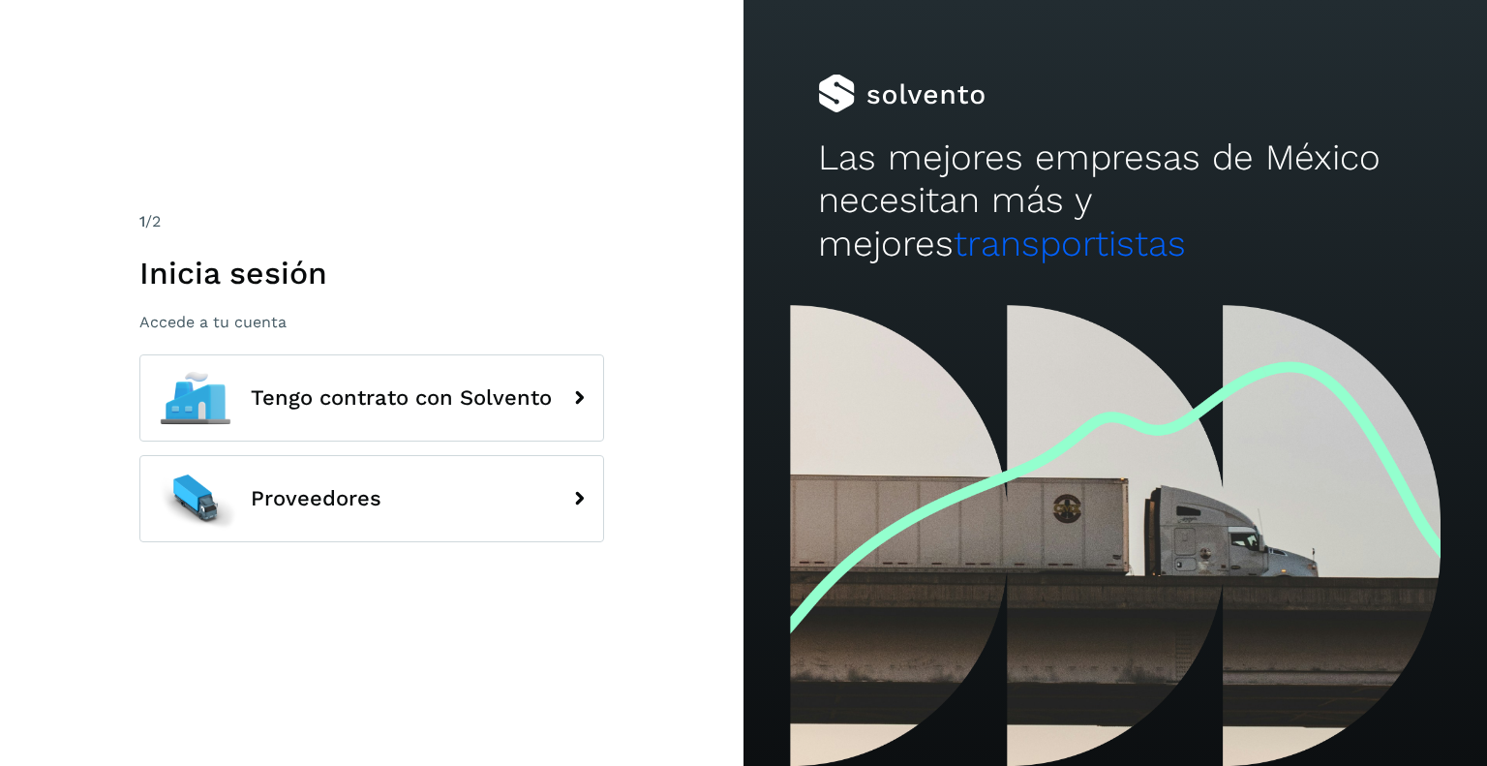 This screenshot has width=1487, height=766. What do you see at coordinates (372, 222) in the screenshot?
I see `div: /2` at bounding box center [372, 222].